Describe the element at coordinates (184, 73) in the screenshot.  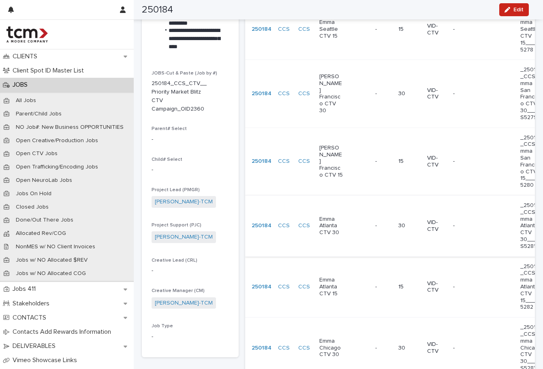
I see `span: JOBS-Cut & Paste (Job by #)` at that location.